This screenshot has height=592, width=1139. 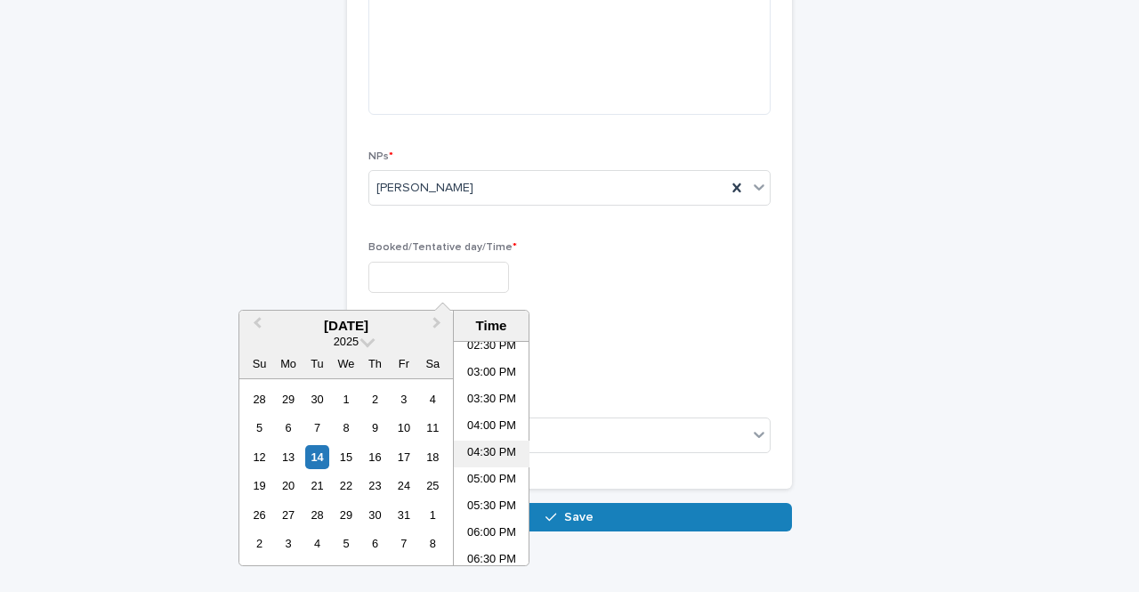 What do you see at coordinates (403, 427) in the screenshot?
I see `div: Choose Friday, October 10th, 2025` at bounding box center [403, 427].